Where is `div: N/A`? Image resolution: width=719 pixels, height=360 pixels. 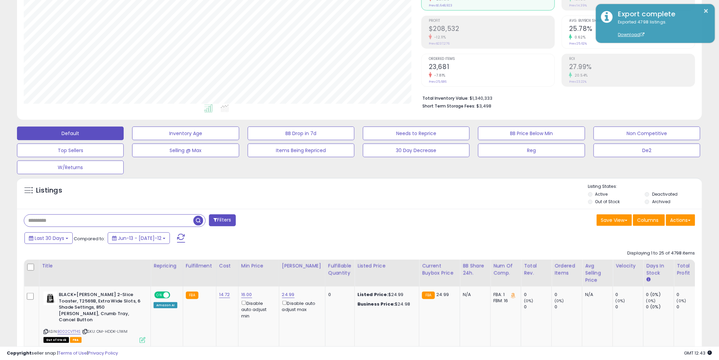
div: N/A is located at coordinates (597, 294).